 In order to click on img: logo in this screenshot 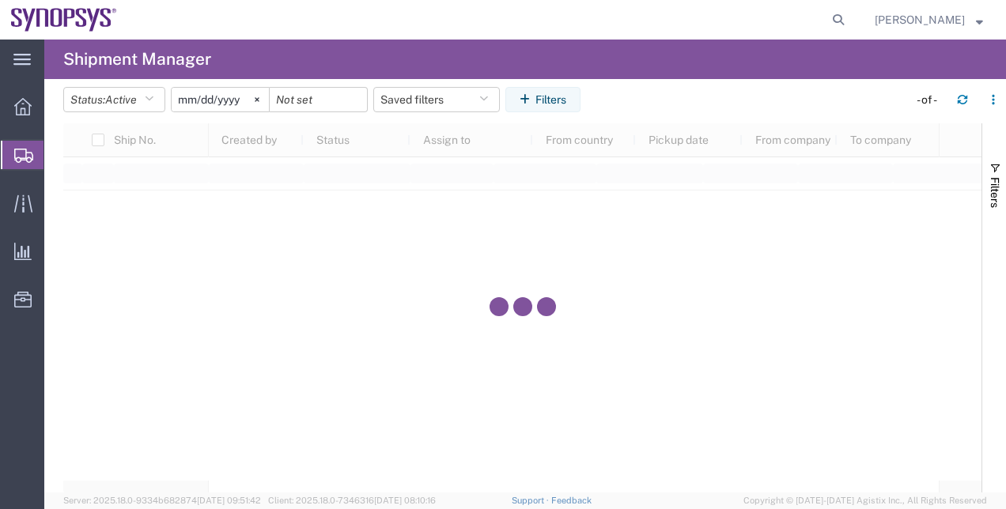, I will do `click(64, 20)`.